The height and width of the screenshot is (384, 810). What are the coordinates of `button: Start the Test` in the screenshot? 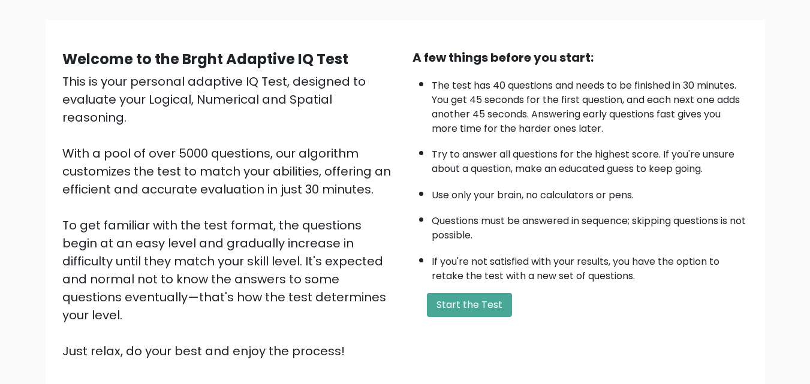 It's located at (469, 305).